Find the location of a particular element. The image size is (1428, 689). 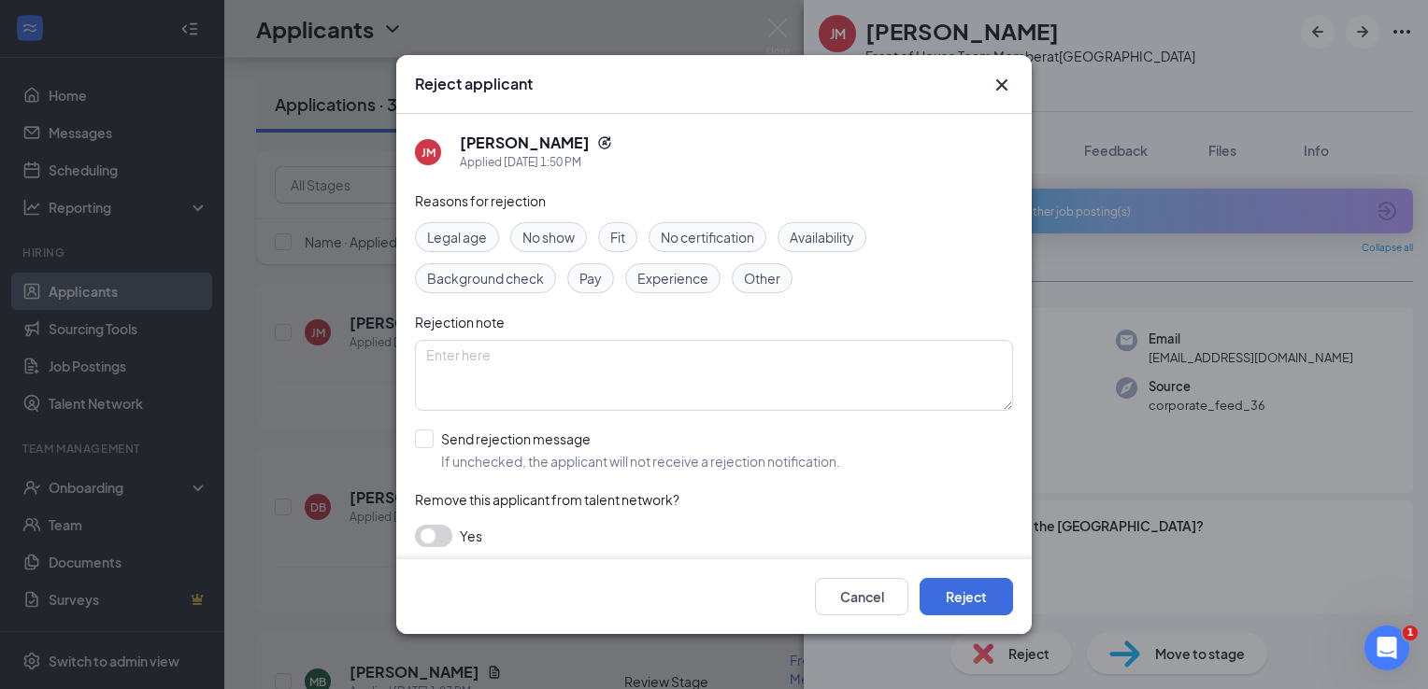

span: Pay is located at coordinates (590, 278).